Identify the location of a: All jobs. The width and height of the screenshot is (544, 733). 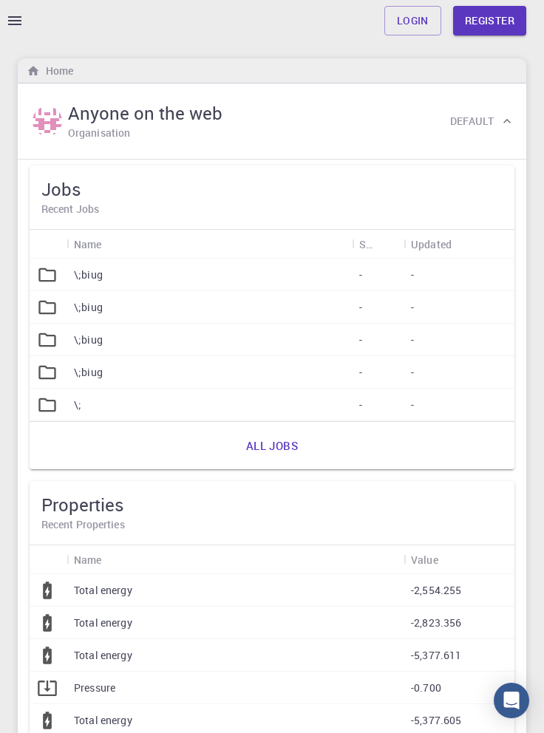
(272, 446).